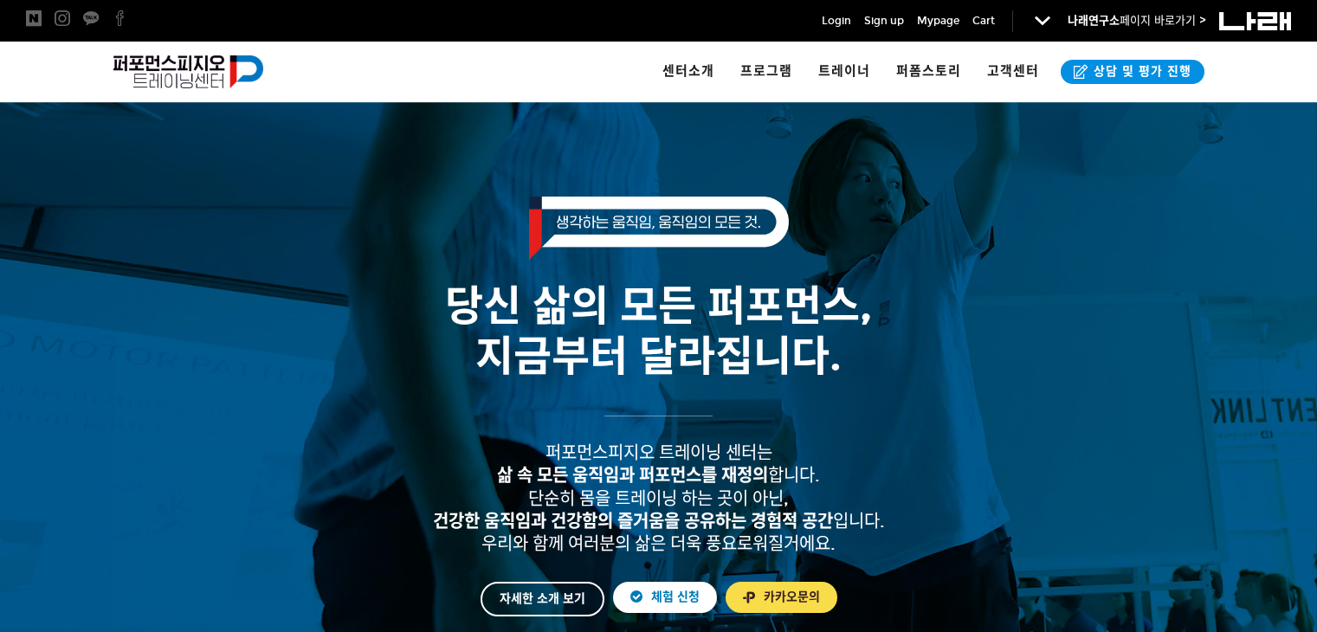 This screenshot has width=1317, height=632. What do you see at coordinates (689, 72) in the screenshot?
I see `a: 센터소개` at bounding box center [689, 72].